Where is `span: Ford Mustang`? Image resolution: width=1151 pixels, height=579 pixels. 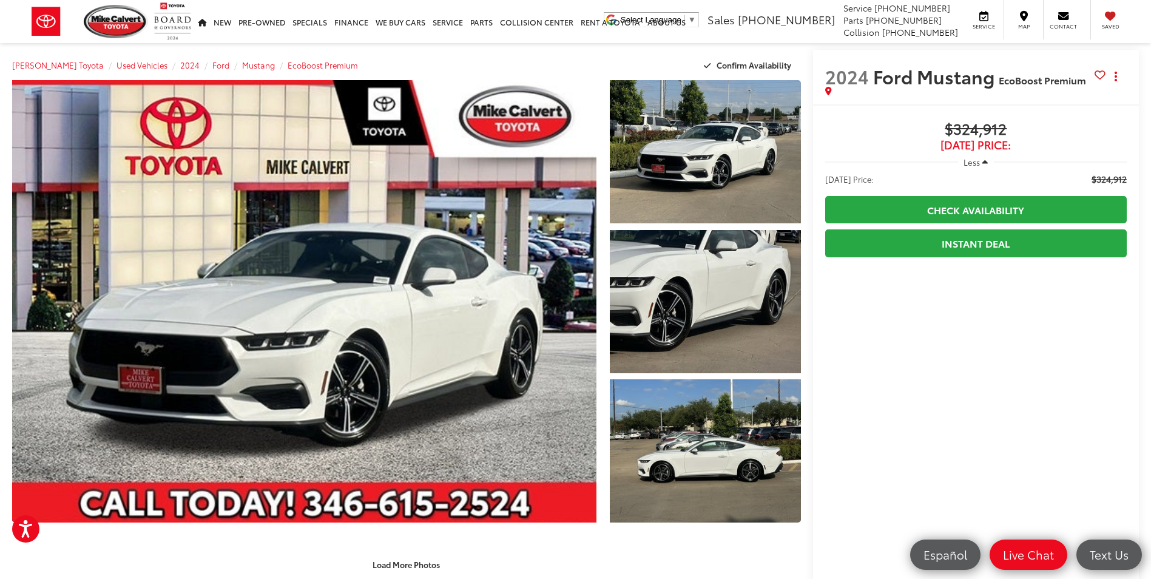 span: Ford Mustang is located at coordinates (935, 76).